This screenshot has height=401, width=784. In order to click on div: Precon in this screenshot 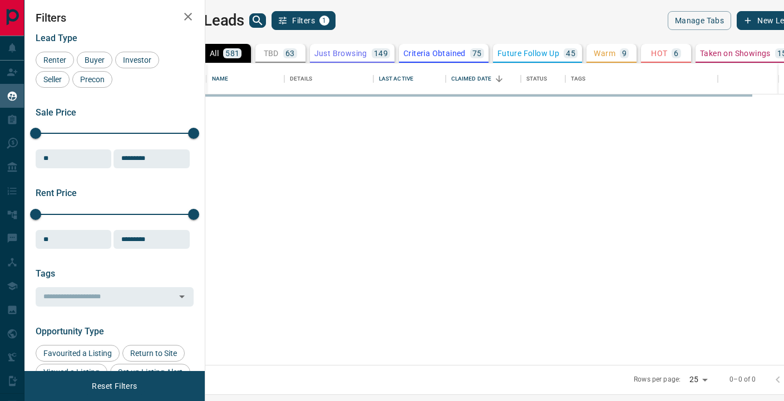, I will do `click(92, 80)`.